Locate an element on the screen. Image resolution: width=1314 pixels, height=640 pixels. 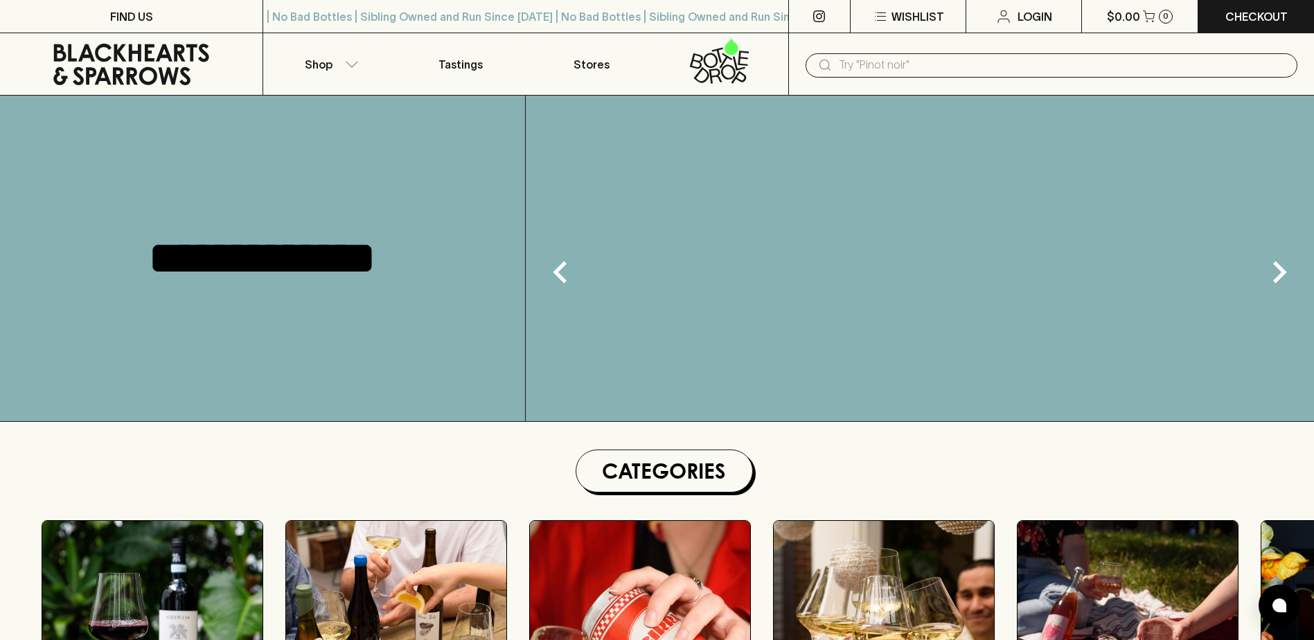
button: Next is located at coordinates (1280, 272).